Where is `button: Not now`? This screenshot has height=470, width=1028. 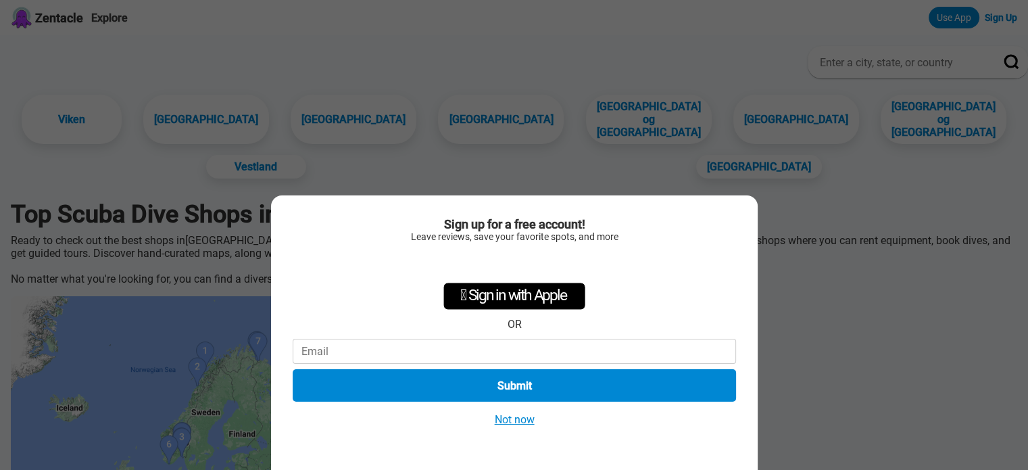
button: Not now is located at coordinates (514, 419).